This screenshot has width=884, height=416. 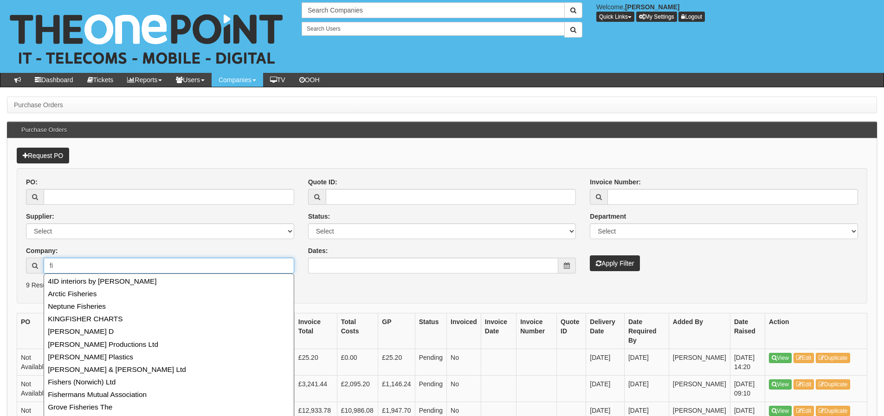 What do you see at coordinates (169, 394) in the screenshot?
I see `a: Fishermans Mutual Association` at bounding box center [169, 394].